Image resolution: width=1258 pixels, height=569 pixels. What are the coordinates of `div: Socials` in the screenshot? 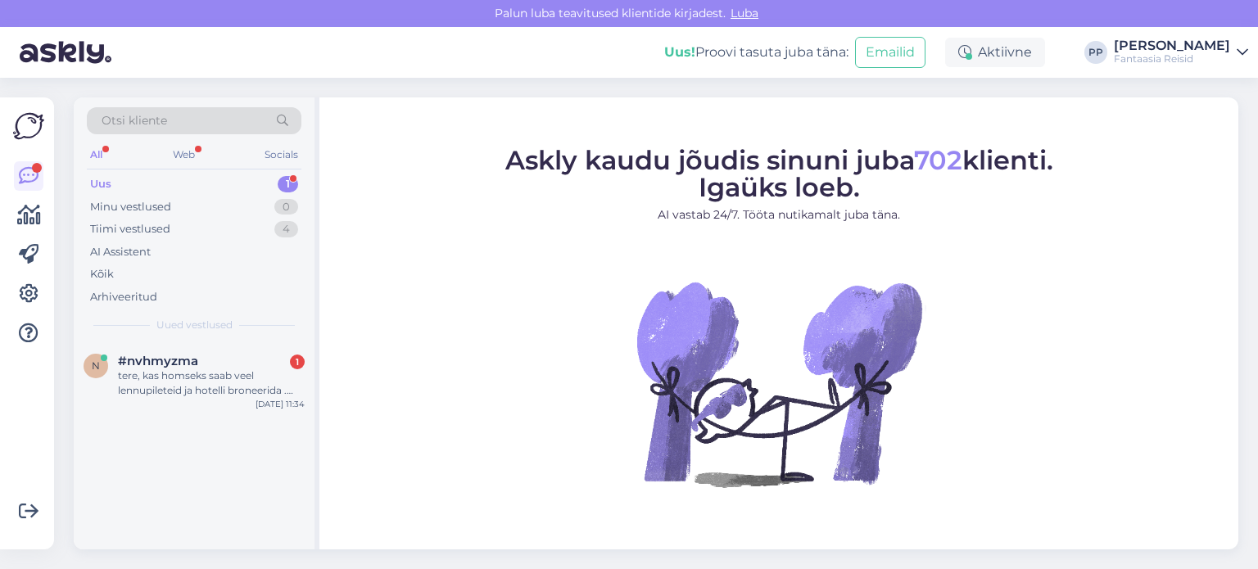 It's located at (281, 155).